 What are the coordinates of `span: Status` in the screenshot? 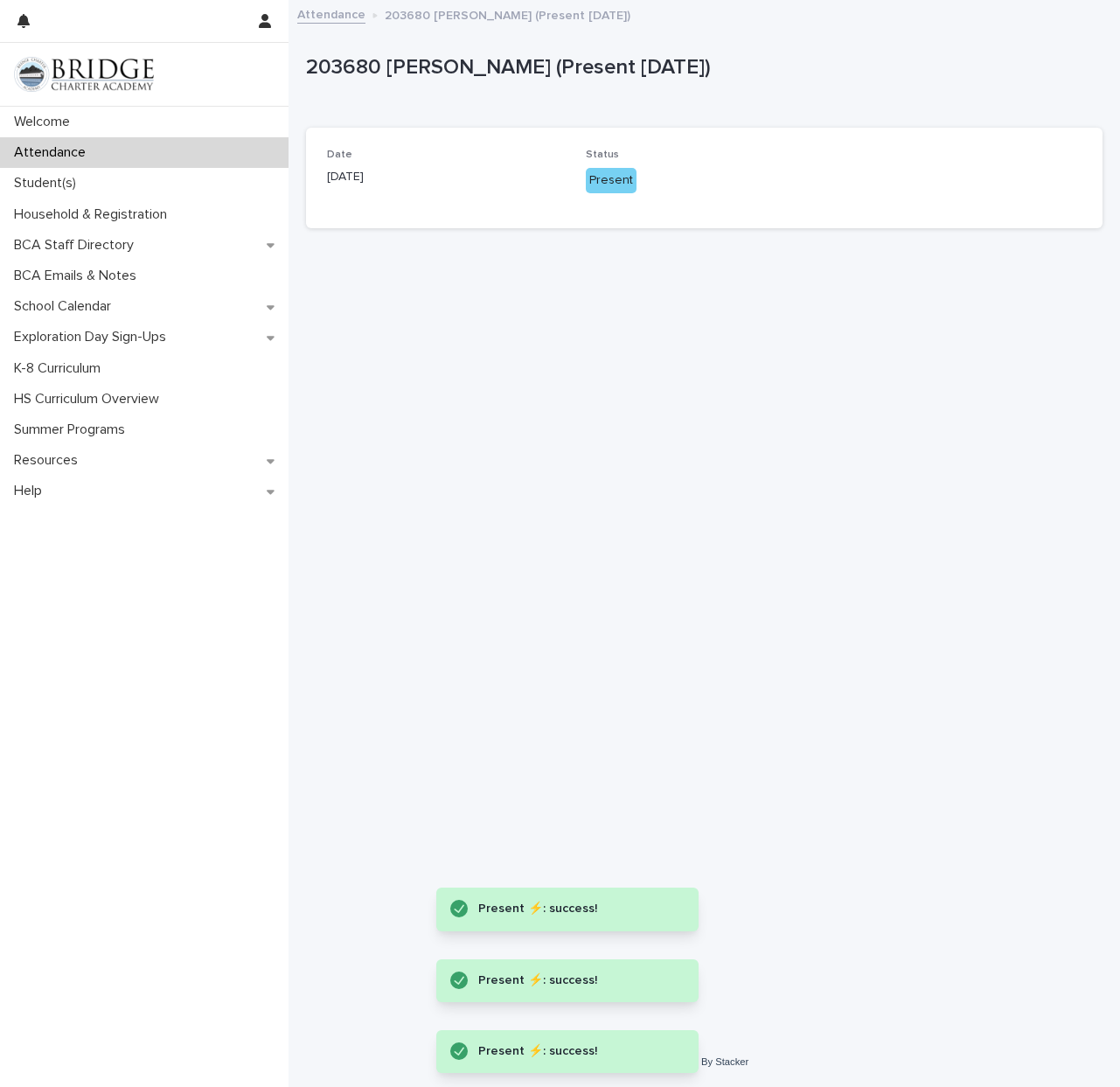 It's located at (602, 155).